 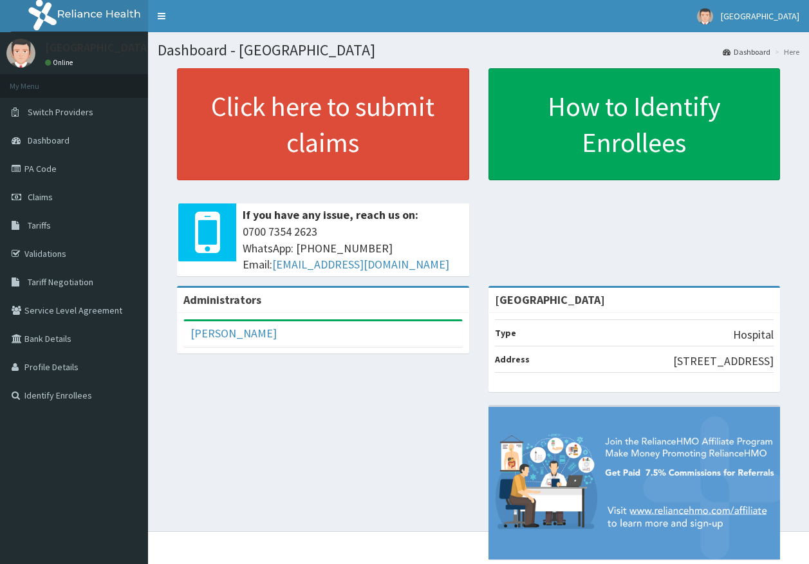 I want to click on span: Switch Providers, so click(x=60, y=112).